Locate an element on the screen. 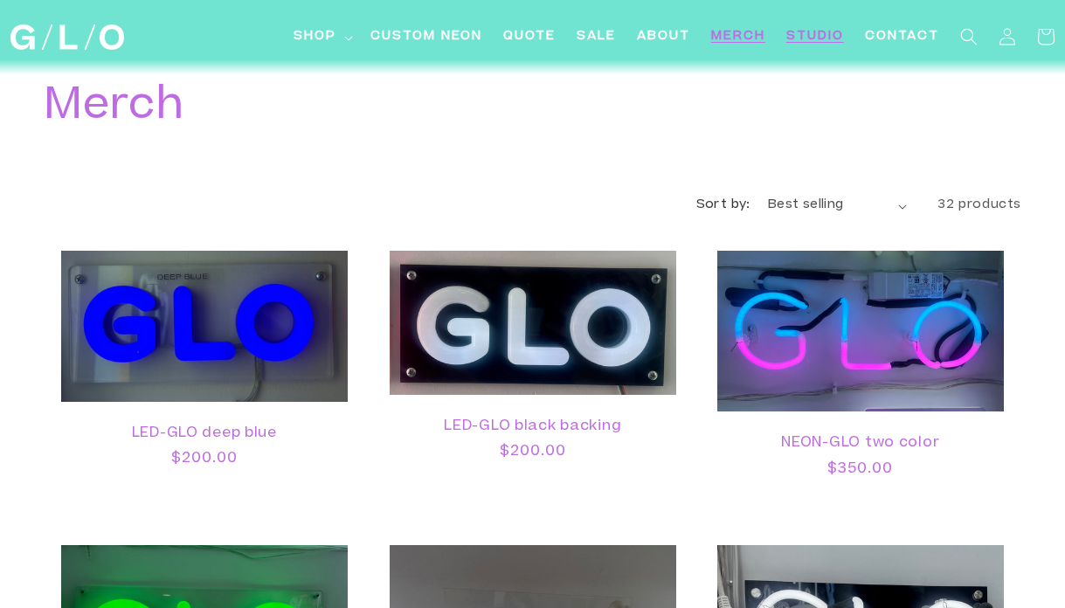  summary: Search is located at coordinates (969, 37).